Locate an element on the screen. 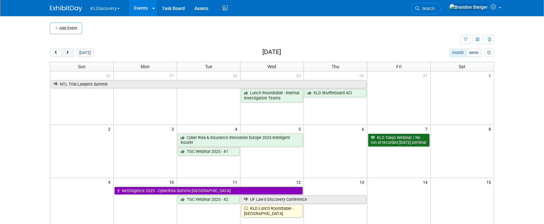 The width and height of the screenshot is (544, 224). button: Add Event is located at coordinates (66, 28).